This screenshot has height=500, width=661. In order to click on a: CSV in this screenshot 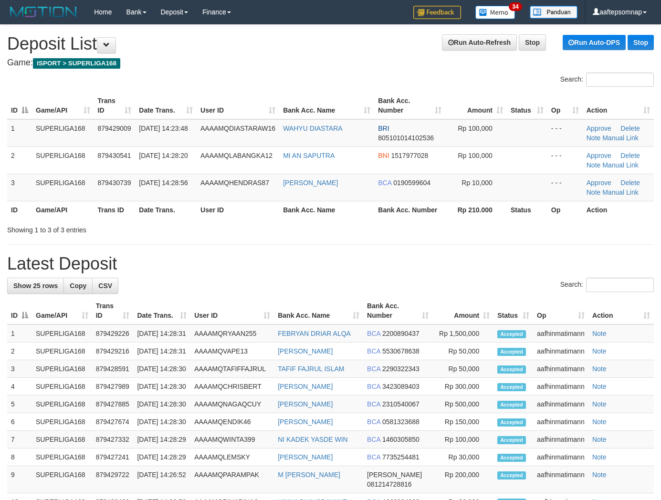, I will do `click(105, 286)`.